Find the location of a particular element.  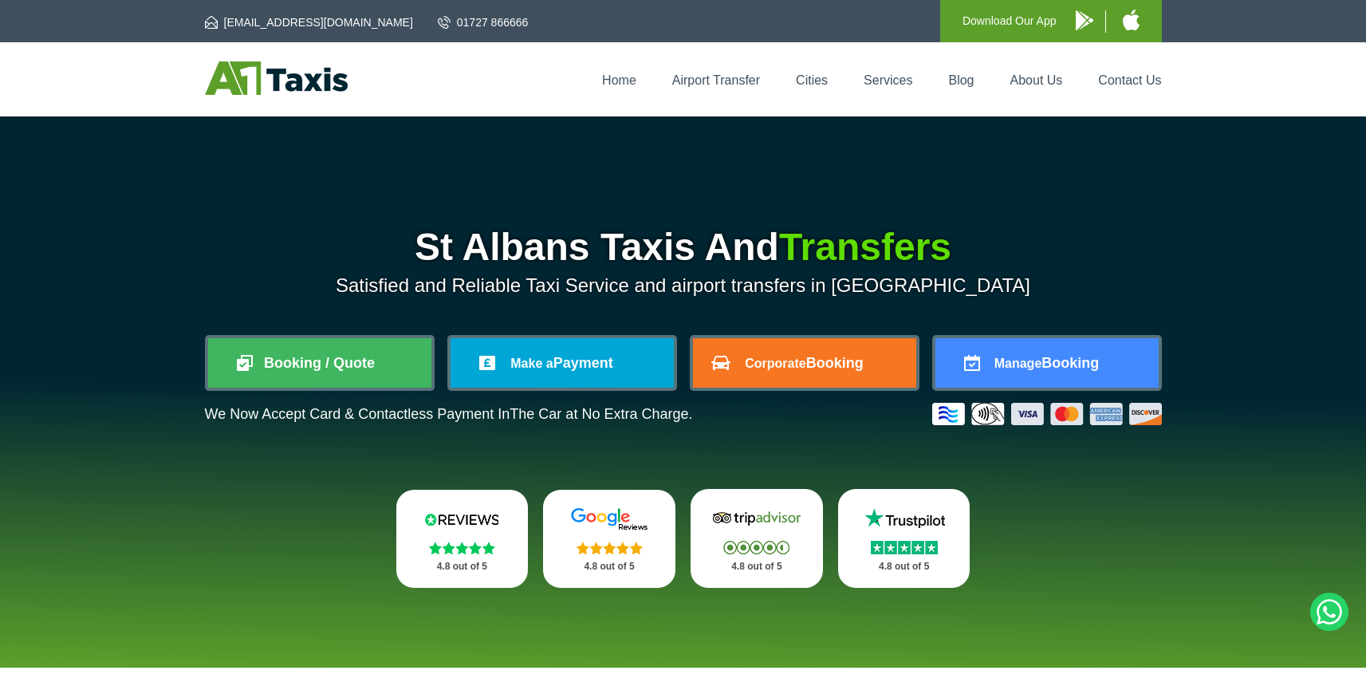

a: Google Stars 4.8 out of 5 is located at coordinates (609, 538).